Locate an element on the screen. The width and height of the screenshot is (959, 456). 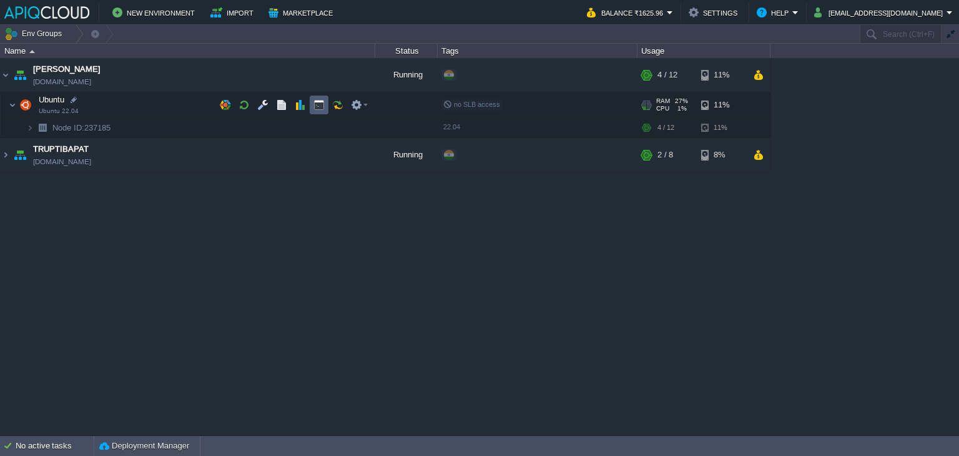
div: Status is located at coordinates (406, 51).